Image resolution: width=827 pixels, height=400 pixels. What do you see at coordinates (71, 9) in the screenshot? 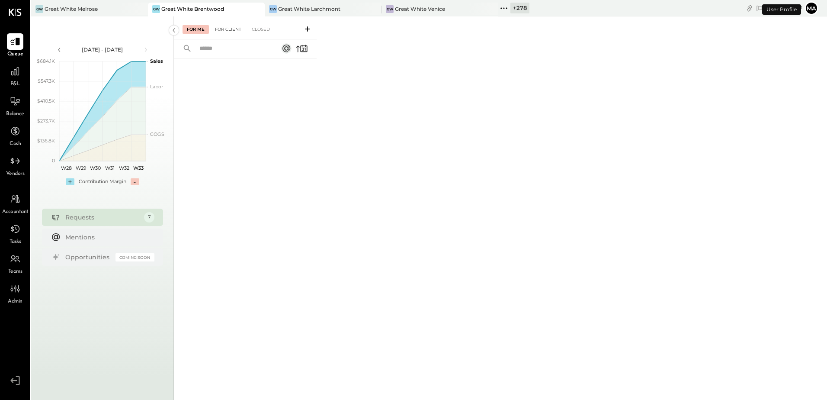
I see `div: Great White Melrose` at bounding box center [71, 9].